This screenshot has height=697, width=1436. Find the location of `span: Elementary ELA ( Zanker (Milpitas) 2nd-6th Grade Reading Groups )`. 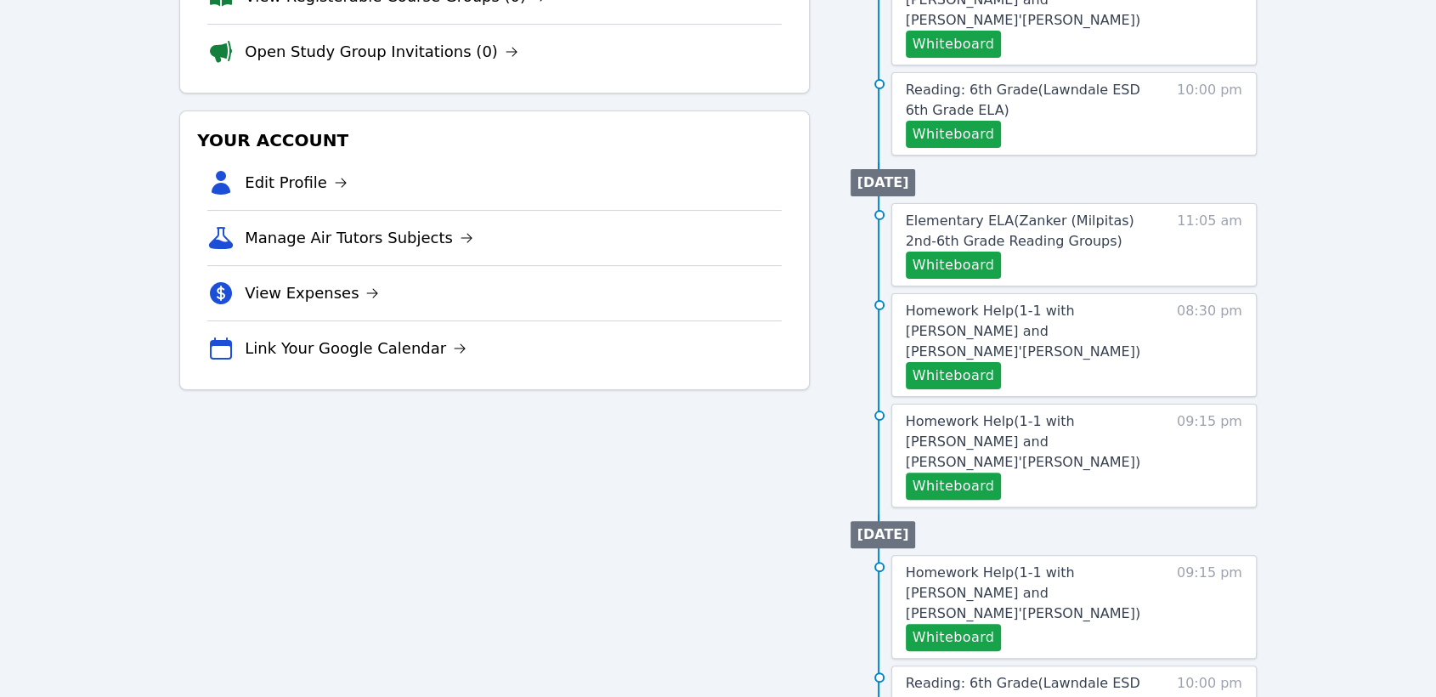

span: Elementary ELA ( Zanker (Milpitas) 2nd-6th Grade Reading Groups ) is located at coordinates (1019, 230).